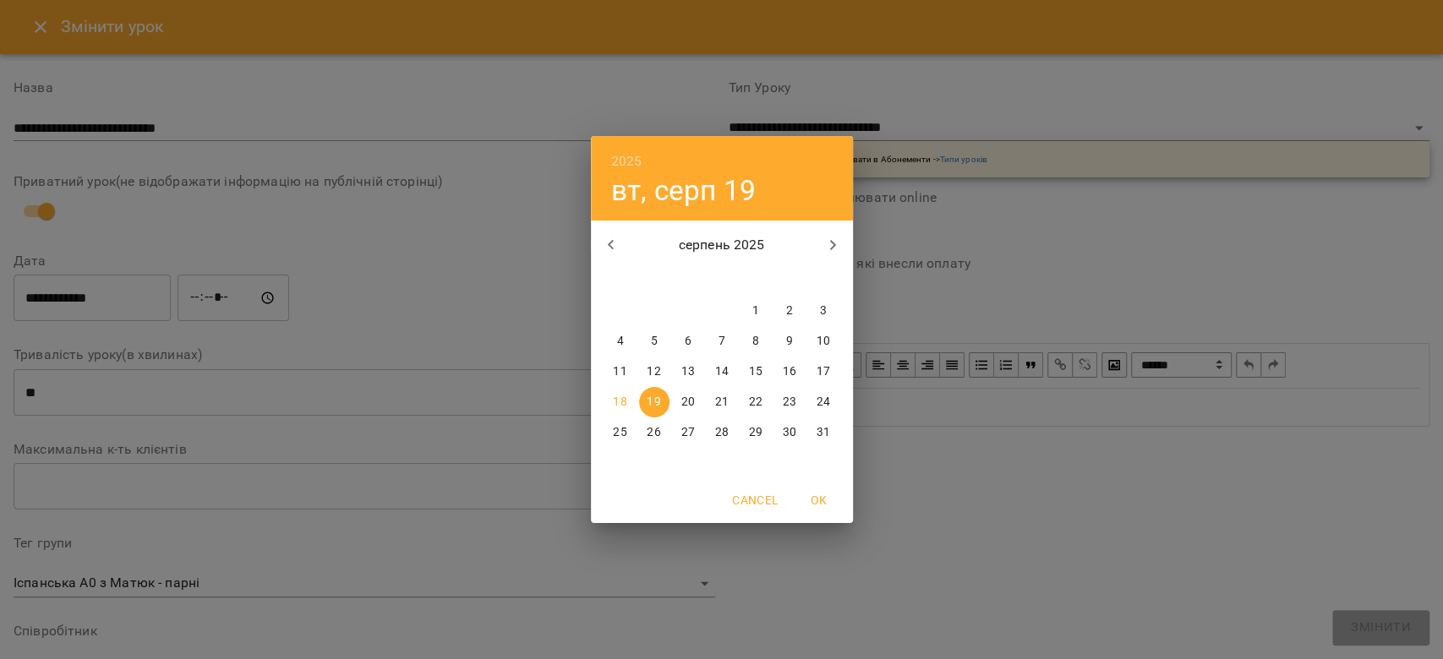 Image resolution: width=1443 pixels, height=659 pixels. What do you see at coordinates (823, 433) in the screenshot?
I see `button: 31` at bounding box center [823, 433].